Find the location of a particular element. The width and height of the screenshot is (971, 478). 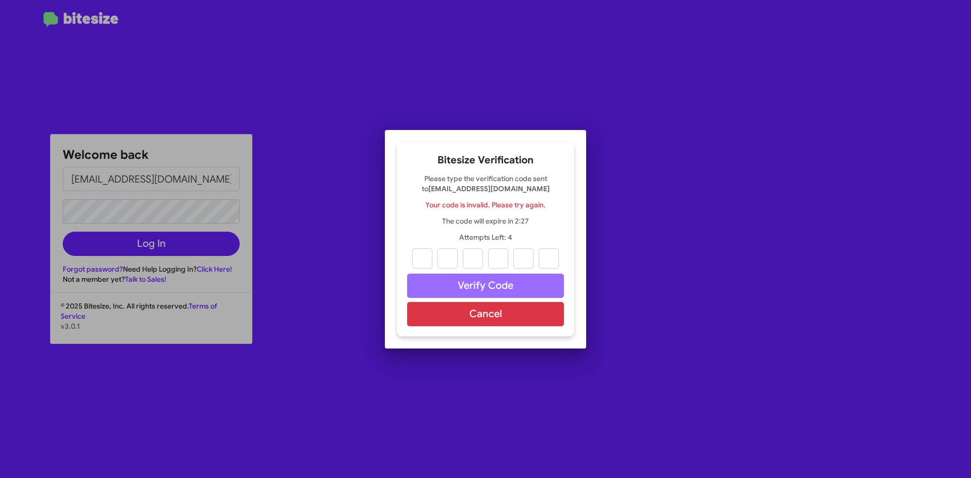

p: The code will expire in 2:27 is located at coordinates (485, 221).